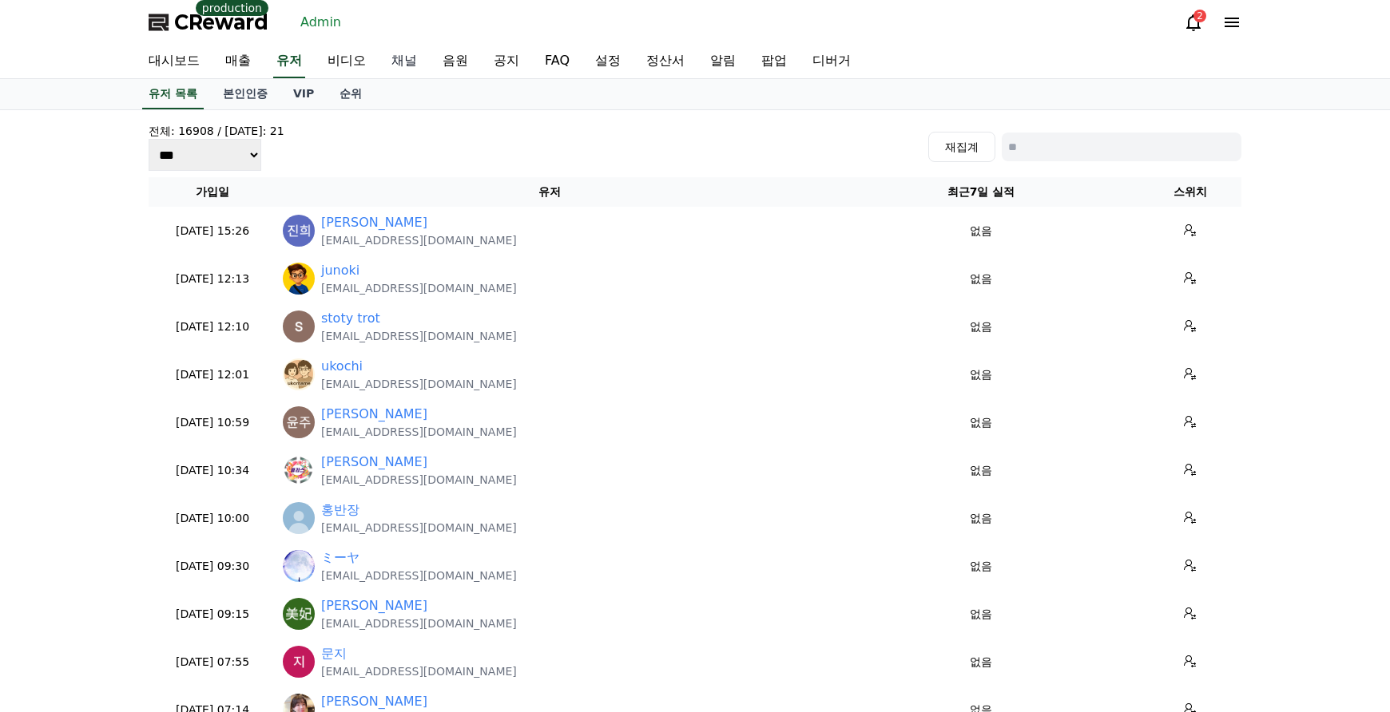 Image resolution: width=1390 pixels, height=712 pixels. I want to click on span: Home, so click(54, 537).